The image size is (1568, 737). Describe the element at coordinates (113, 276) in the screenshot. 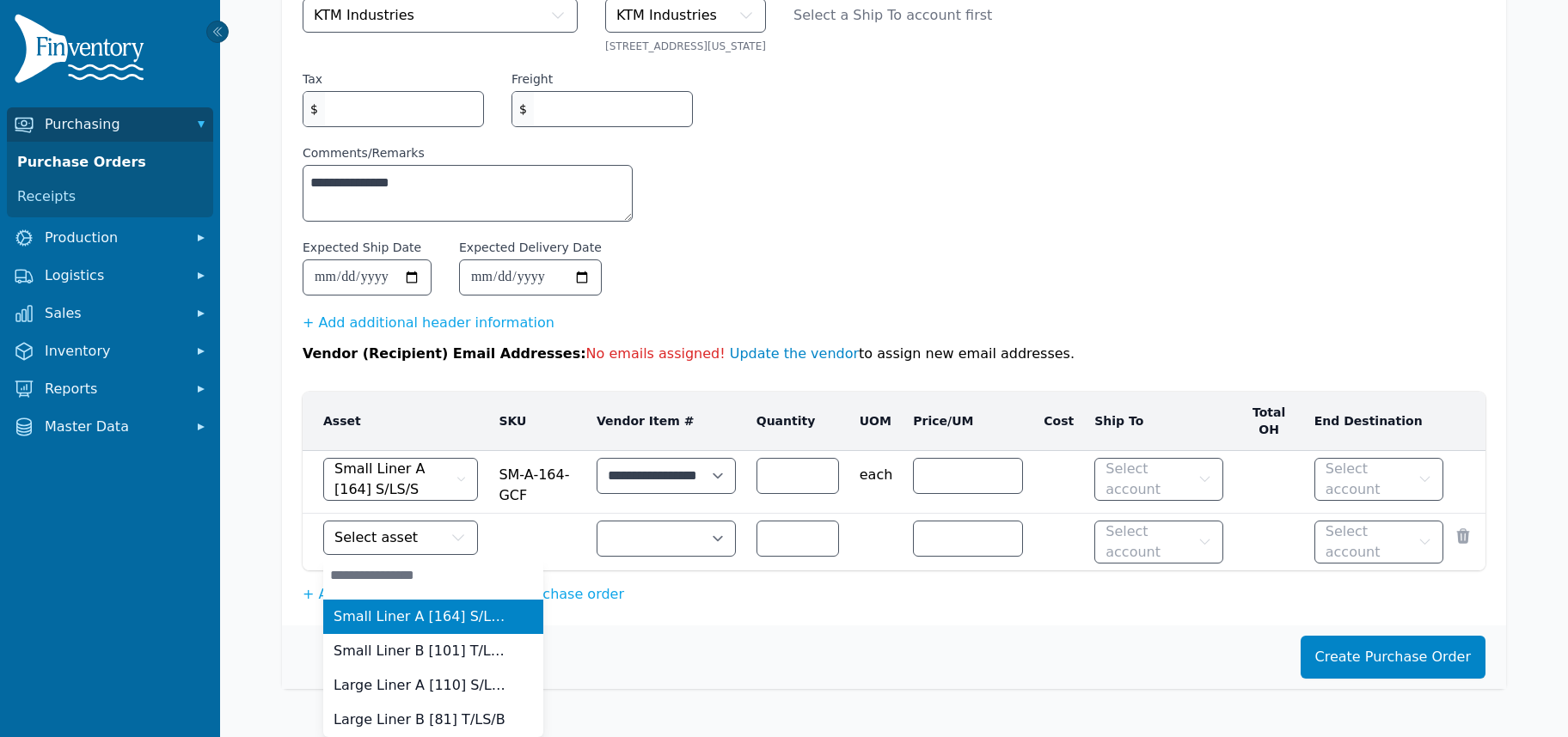

I see `span: Logistics` at that location.